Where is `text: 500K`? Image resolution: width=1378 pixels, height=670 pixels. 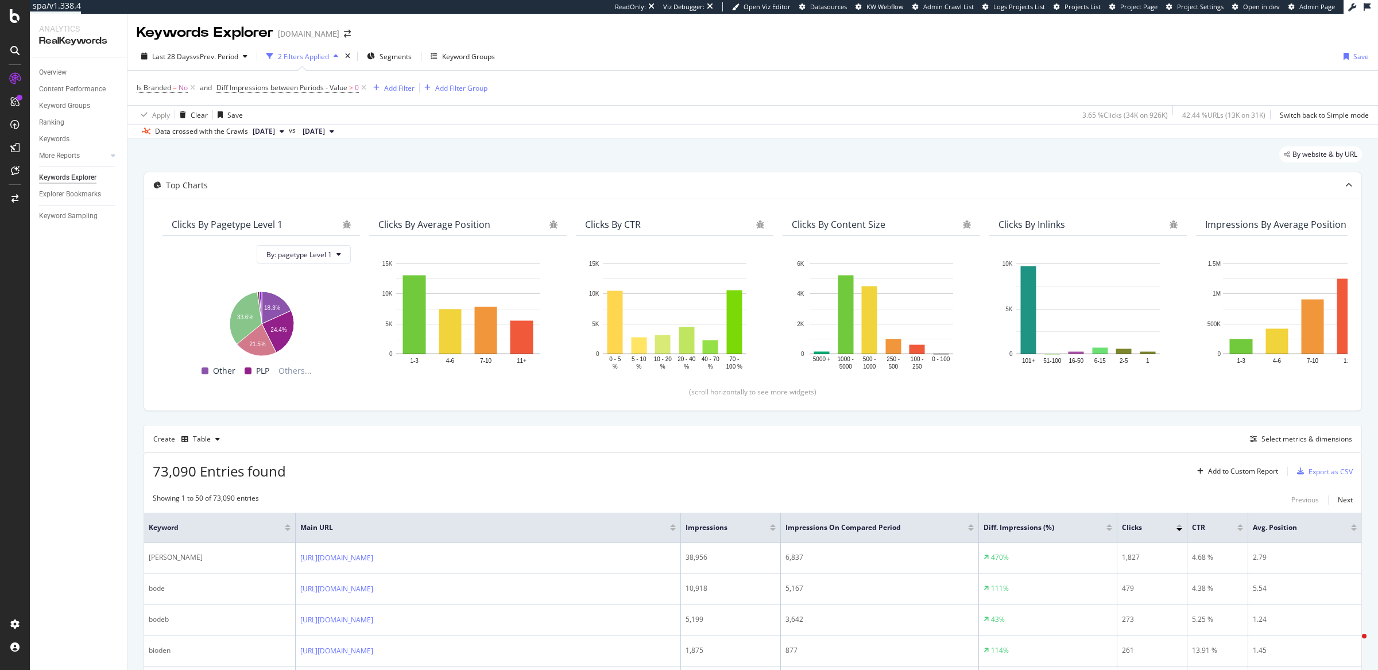 text: 500K is located at coordinates (1214, 324).